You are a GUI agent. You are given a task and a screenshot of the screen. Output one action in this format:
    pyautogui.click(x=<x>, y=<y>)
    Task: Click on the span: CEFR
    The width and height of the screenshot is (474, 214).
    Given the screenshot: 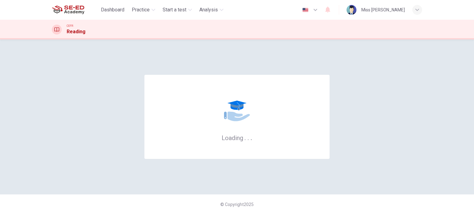 What is the action you would take?
    pyautogui.click(x=70, y=26)
    